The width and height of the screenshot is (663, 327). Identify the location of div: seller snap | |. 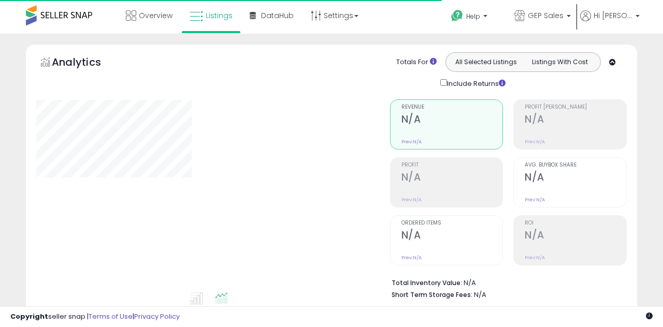
(95, 317).